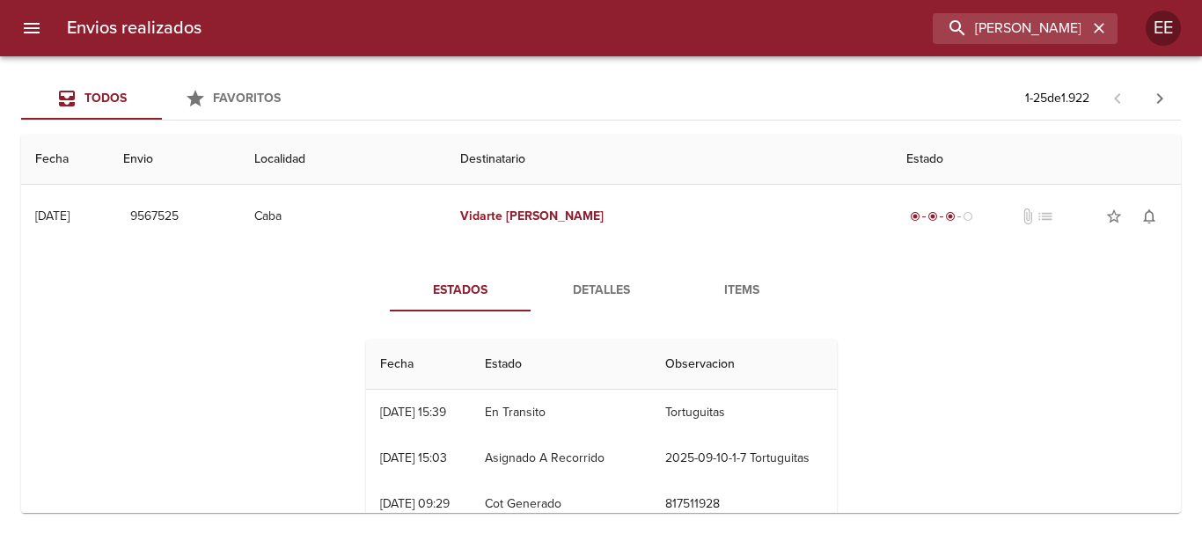  I want to click on th: Observacion, so click(744, 364).